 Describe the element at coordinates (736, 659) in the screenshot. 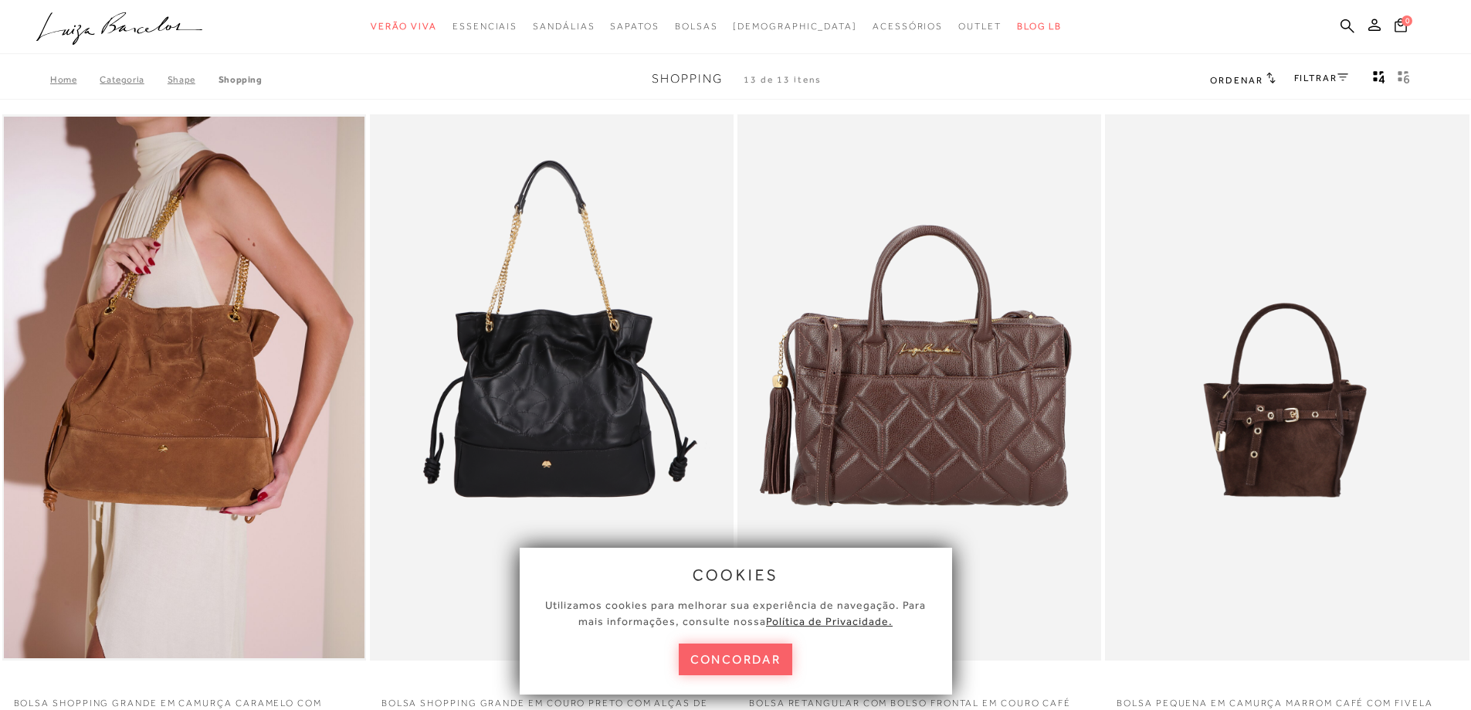

I see `button: concordar` at that location.